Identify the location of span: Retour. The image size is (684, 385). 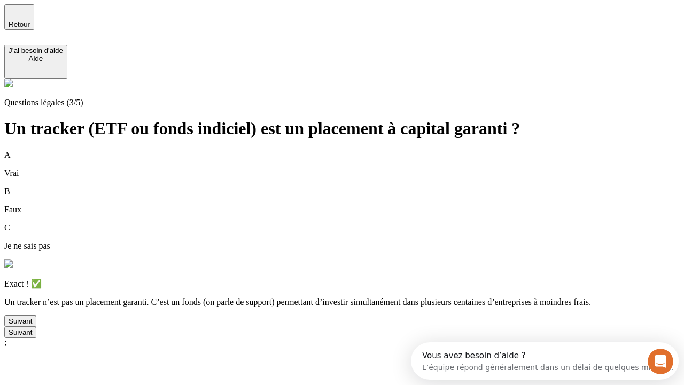
(19, 24).